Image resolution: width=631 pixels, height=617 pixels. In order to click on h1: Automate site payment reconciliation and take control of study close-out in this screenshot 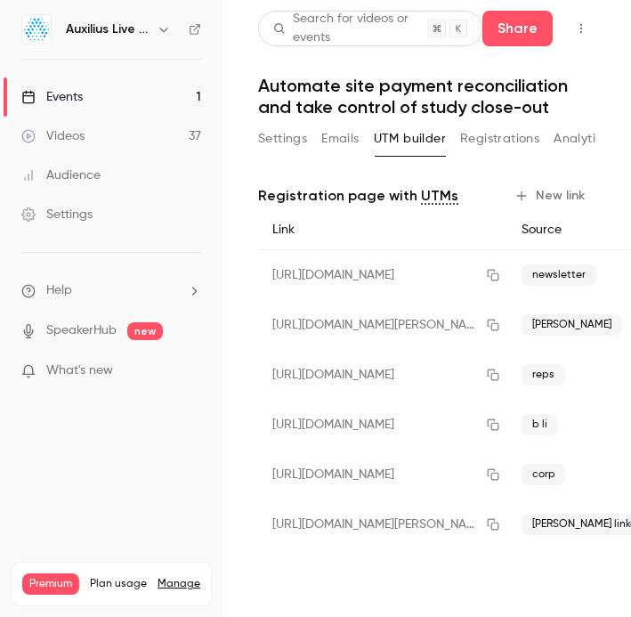, I will do `click(426, 96)`.